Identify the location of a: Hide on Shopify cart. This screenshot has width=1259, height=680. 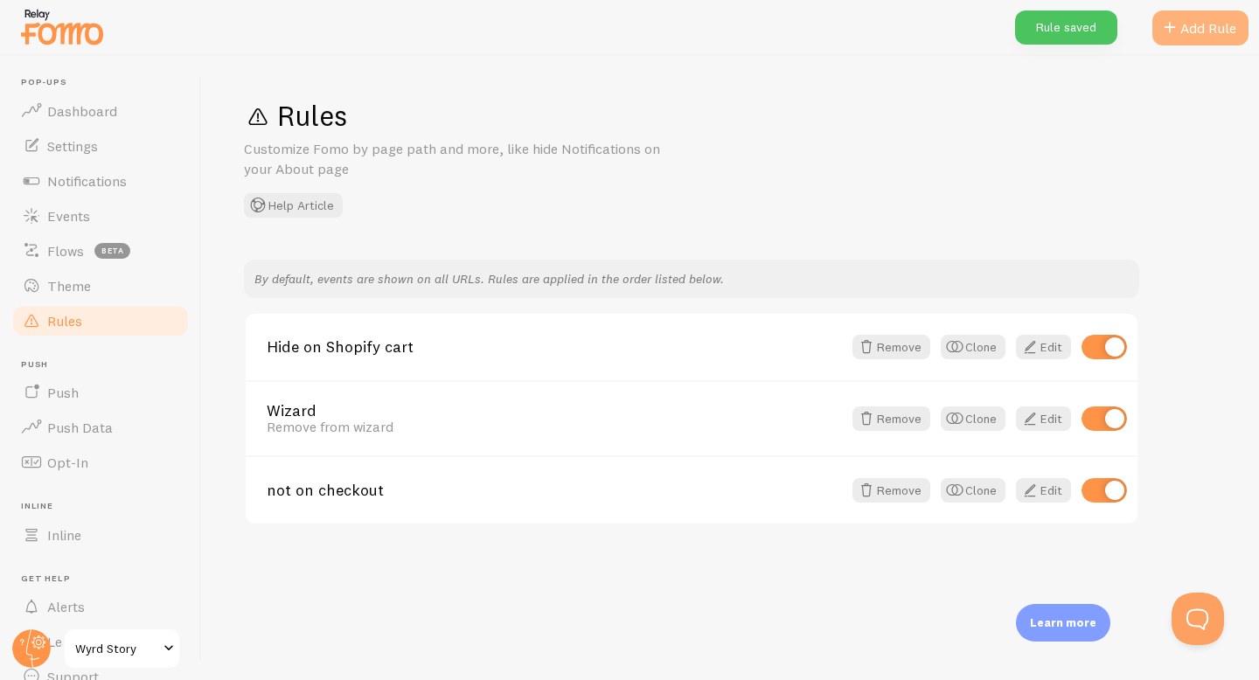
(554, 347).